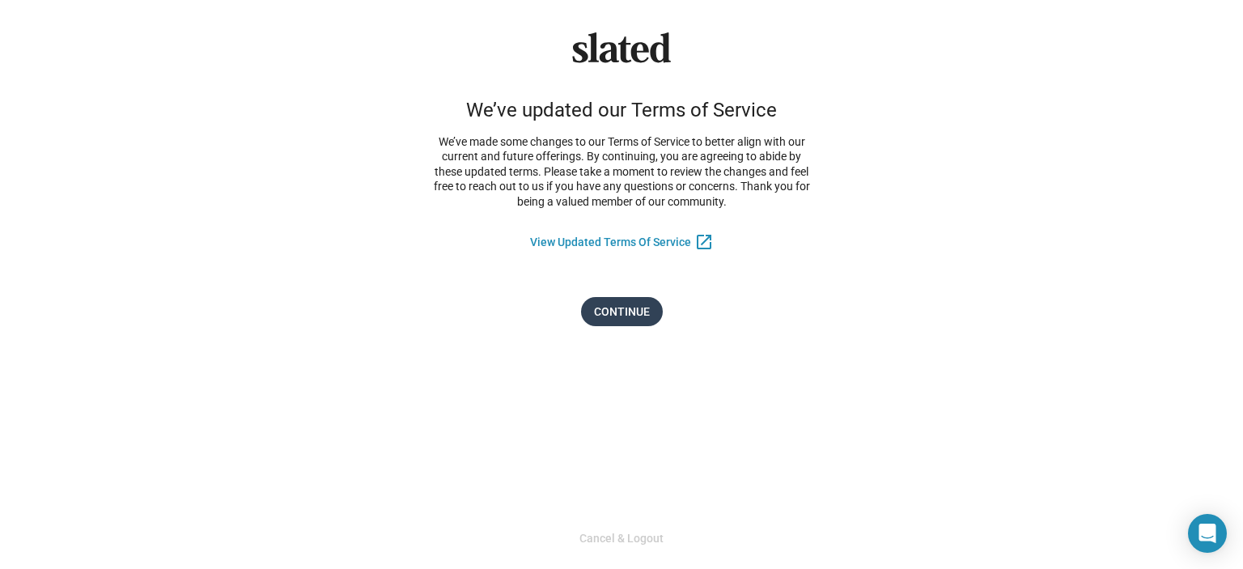 This screenshot has width=1243, height=569. Describe the element at coordinates (622, 312) in the screenshot. I see `span: Continue` at that location.